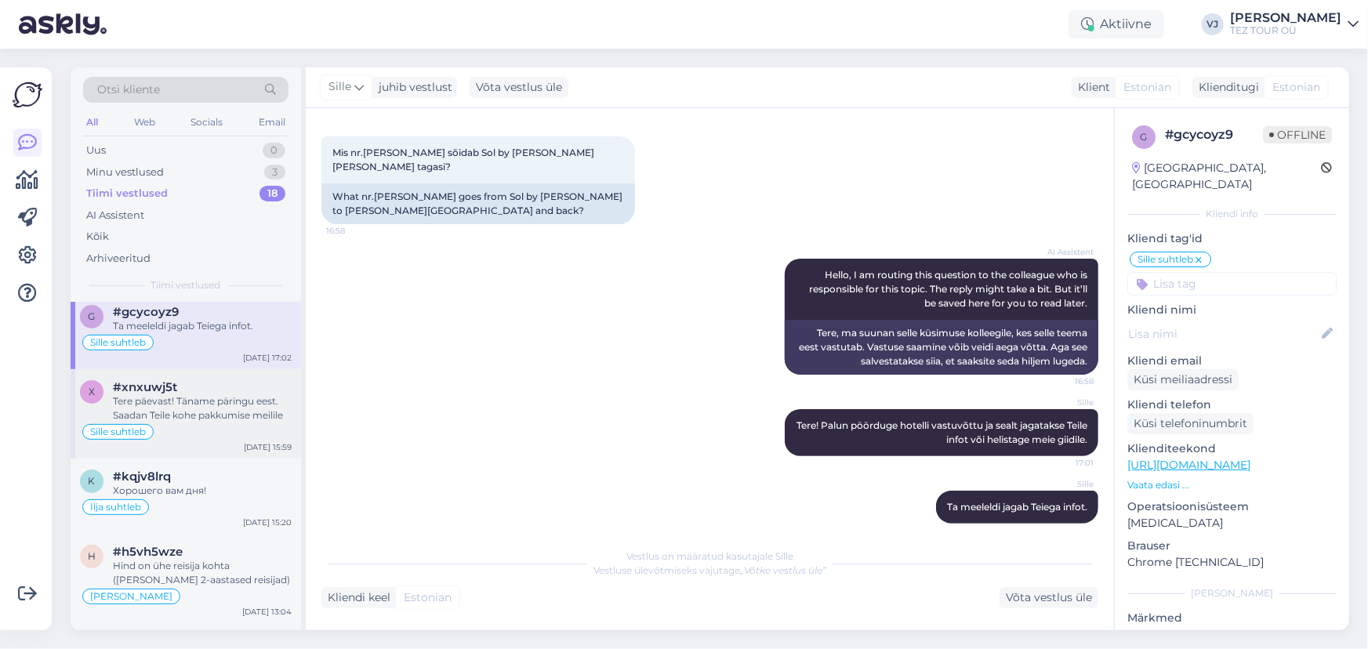 This screenshot has width=1368, height=649. What do you see at coordinates (1232, 449) in the screenshot?
I see `p: Klienditeekond` at bounding box center [1232, 449].